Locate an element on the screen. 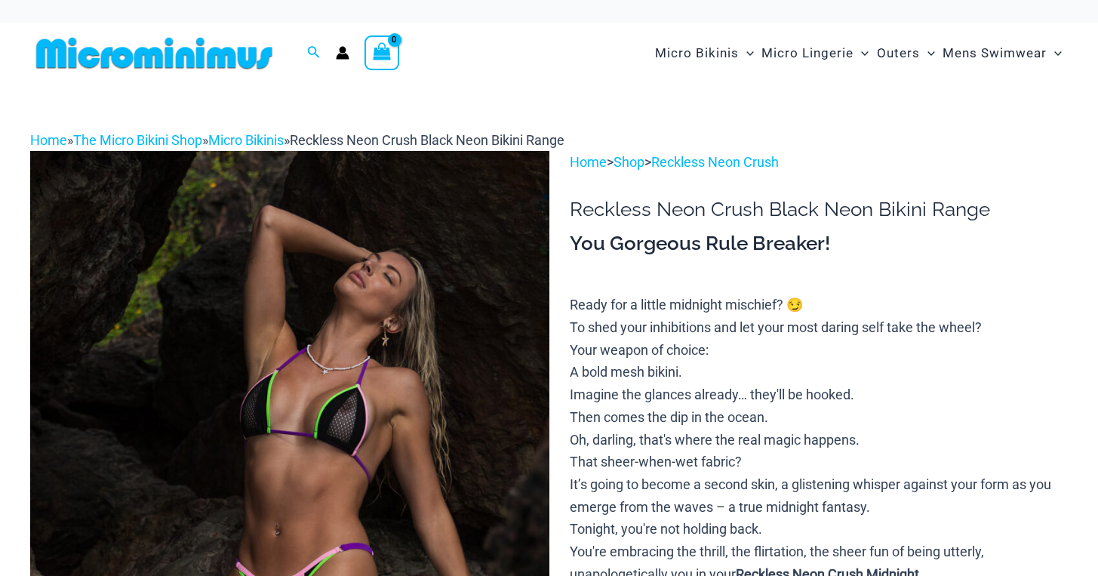 The height and width of the screenshot is (576, 1098). nav: Site Navigation is located at coordinates (858, 53).